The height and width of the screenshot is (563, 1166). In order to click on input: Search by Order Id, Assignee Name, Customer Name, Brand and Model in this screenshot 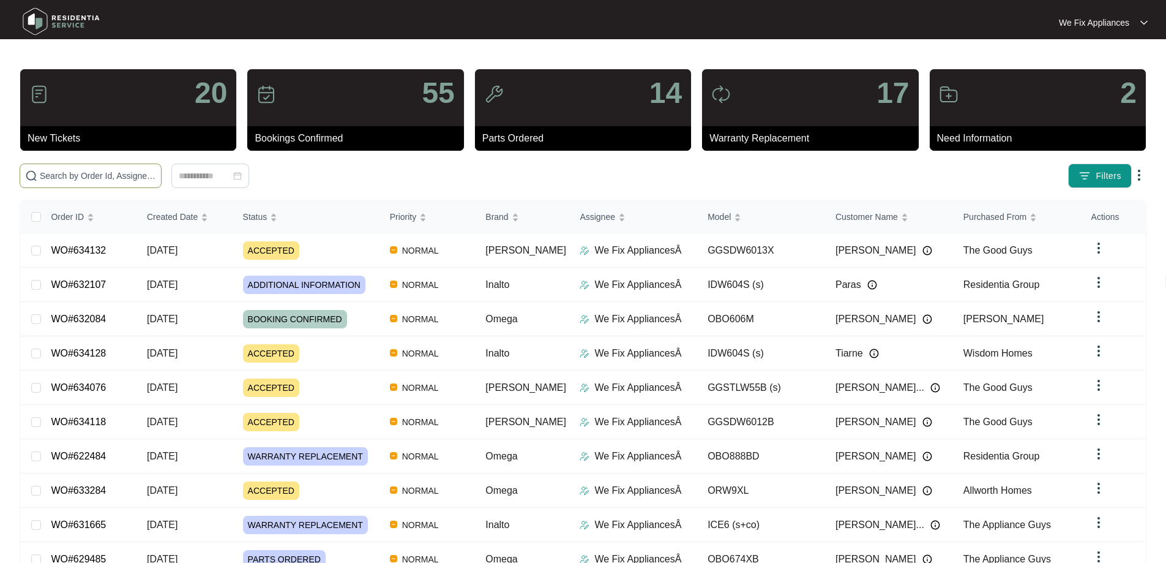, I will do `click(98, 176)`.